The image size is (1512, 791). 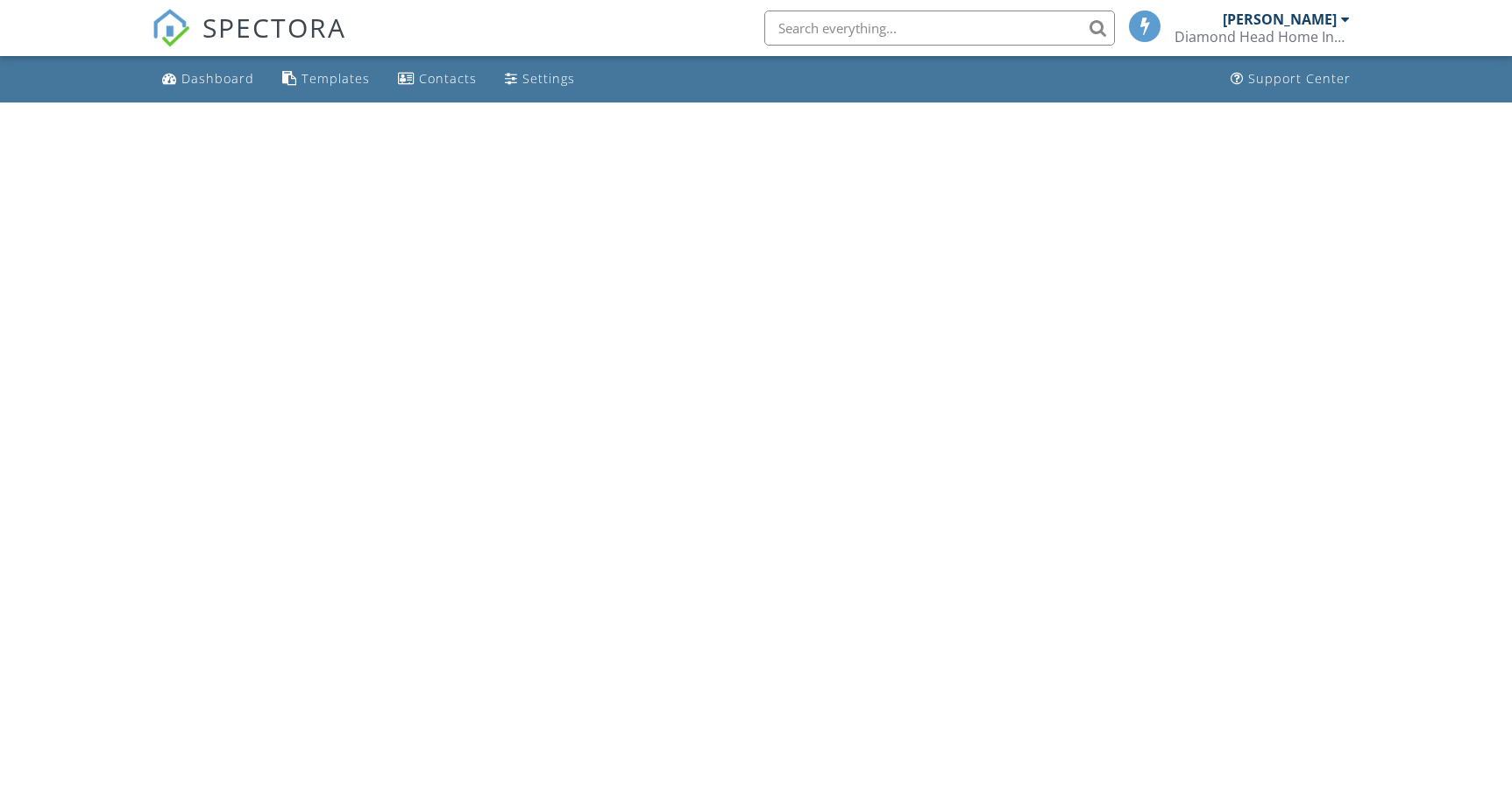 What do you see at coordinates (249, 42) in the screenshot?
I see `a: SPECTORA` at bounding box center [249, 42].